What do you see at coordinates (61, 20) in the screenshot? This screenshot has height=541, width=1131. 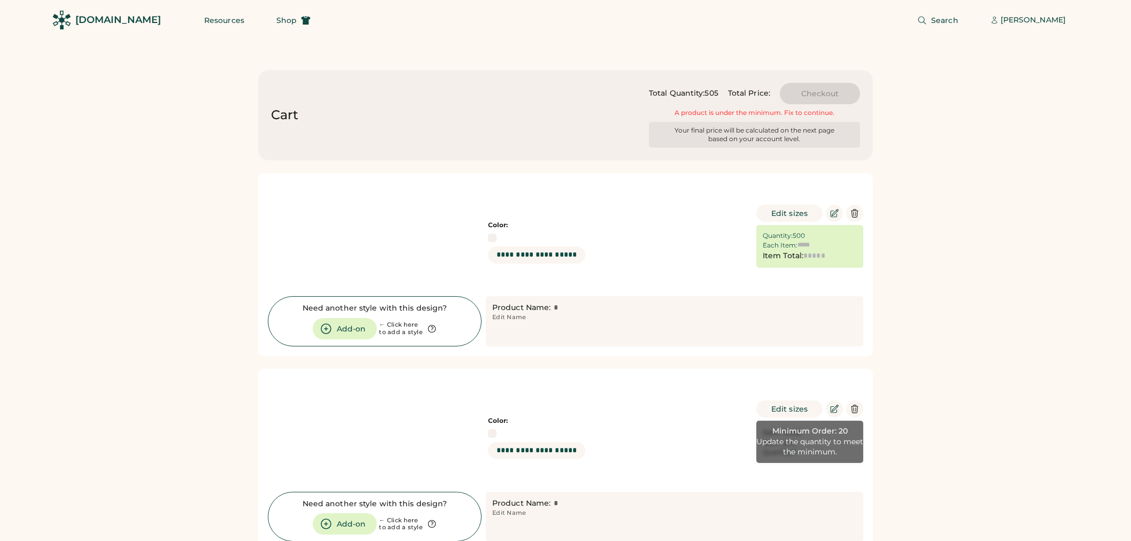 I see `img: Rendered Logo - Screens` at bounding box center [61, 20].